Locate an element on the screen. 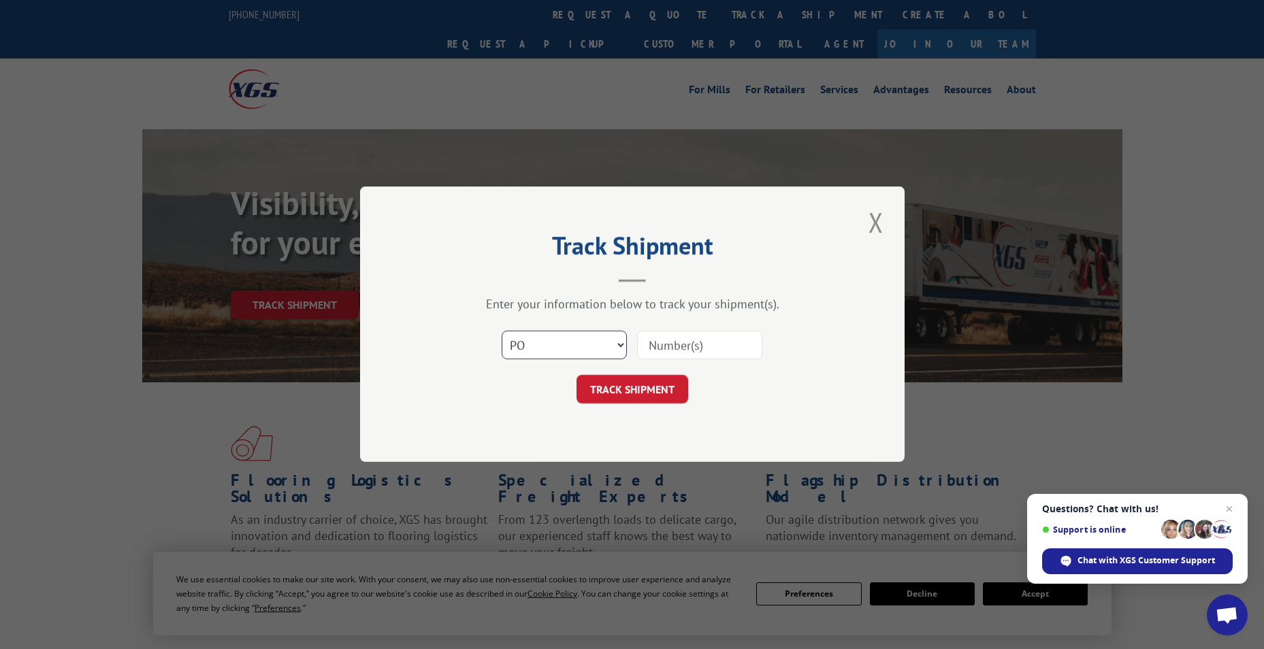 This screenshot has height=649, width=1264. span: Support is online is located at coordinates (1099, 529).